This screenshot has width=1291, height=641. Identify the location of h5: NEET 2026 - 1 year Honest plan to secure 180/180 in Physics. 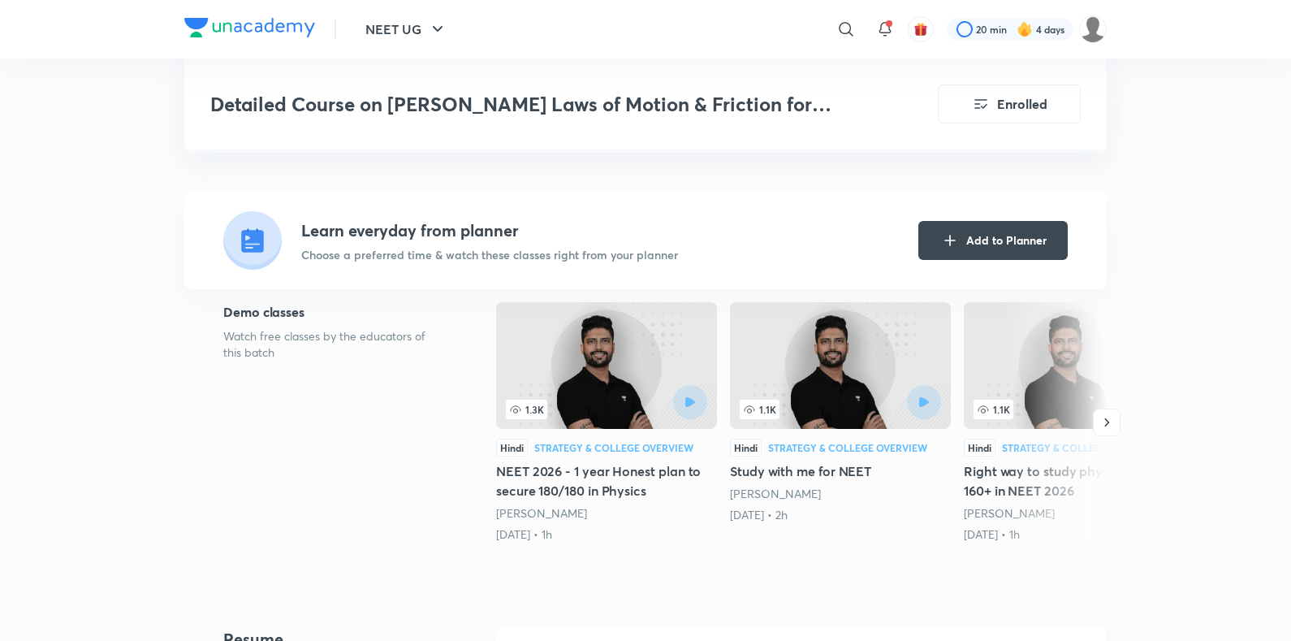
(607, 481).